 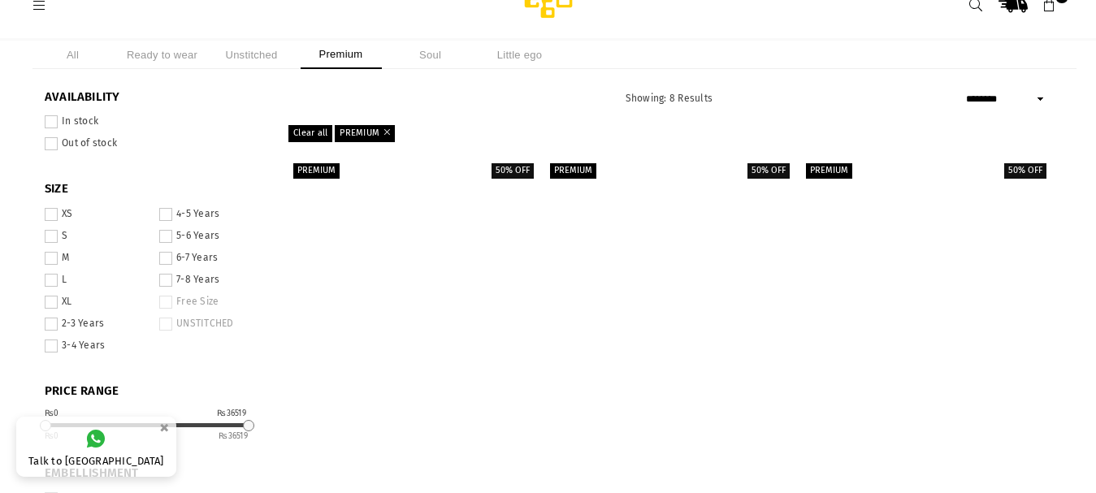 I want to click on li: Premium, so click(x=341, y=54).